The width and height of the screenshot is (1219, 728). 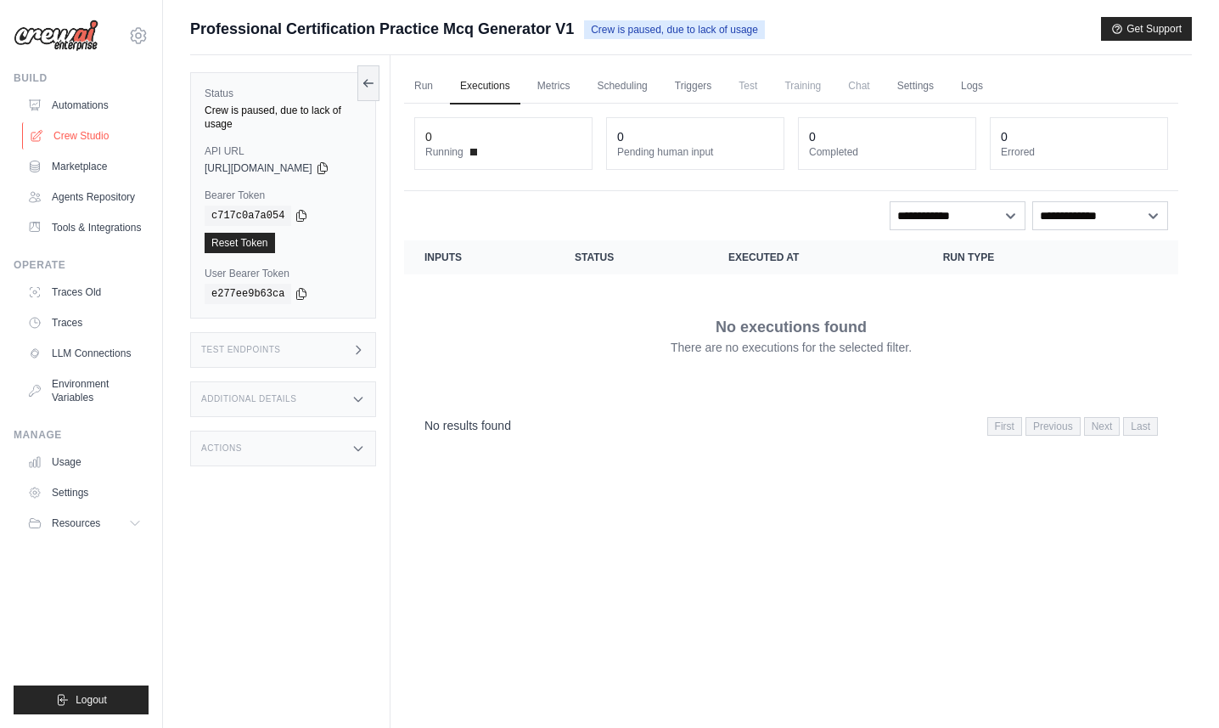 What do you see at coordinates (972, 87) in the screenshot?
I see `a: Logs` at bounding box center [972, 87].